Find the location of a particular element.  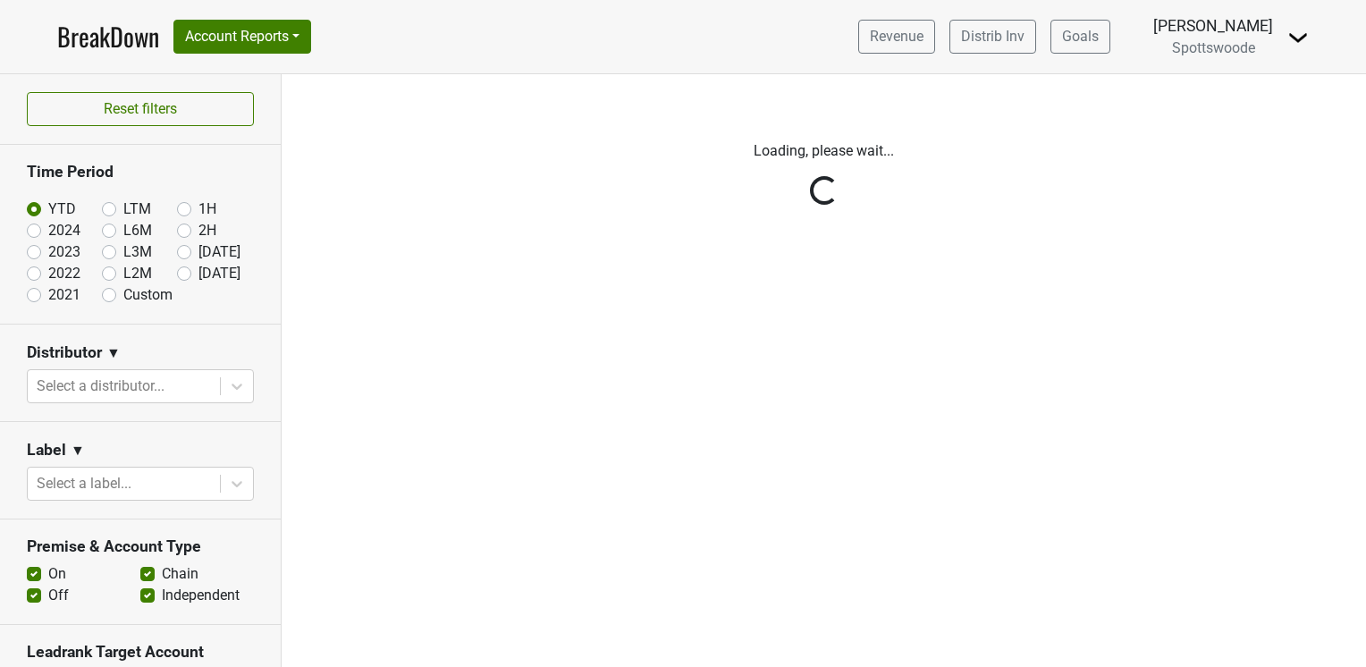

a: BreakDown is located at coordinates (108, 37).